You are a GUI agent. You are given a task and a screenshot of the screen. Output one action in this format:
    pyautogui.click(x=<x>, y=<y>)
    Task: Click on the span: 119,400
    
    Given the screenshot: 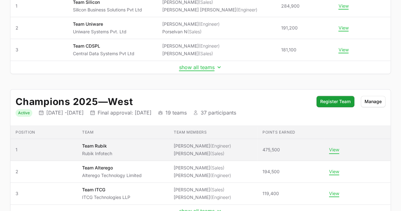 What is the action you would take?
    pyautogui.click(x=271, y=193)
    